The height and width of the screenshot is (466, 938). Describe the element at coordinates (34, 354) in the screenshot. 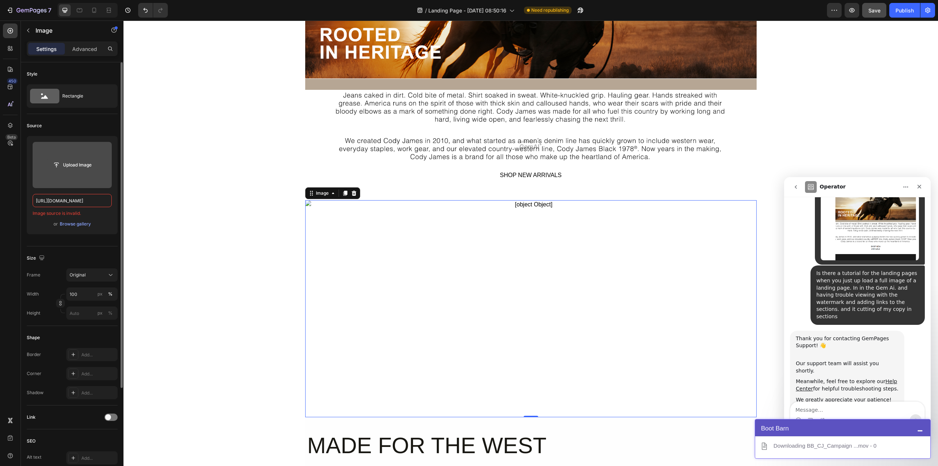

I see `div: Border` at that location.